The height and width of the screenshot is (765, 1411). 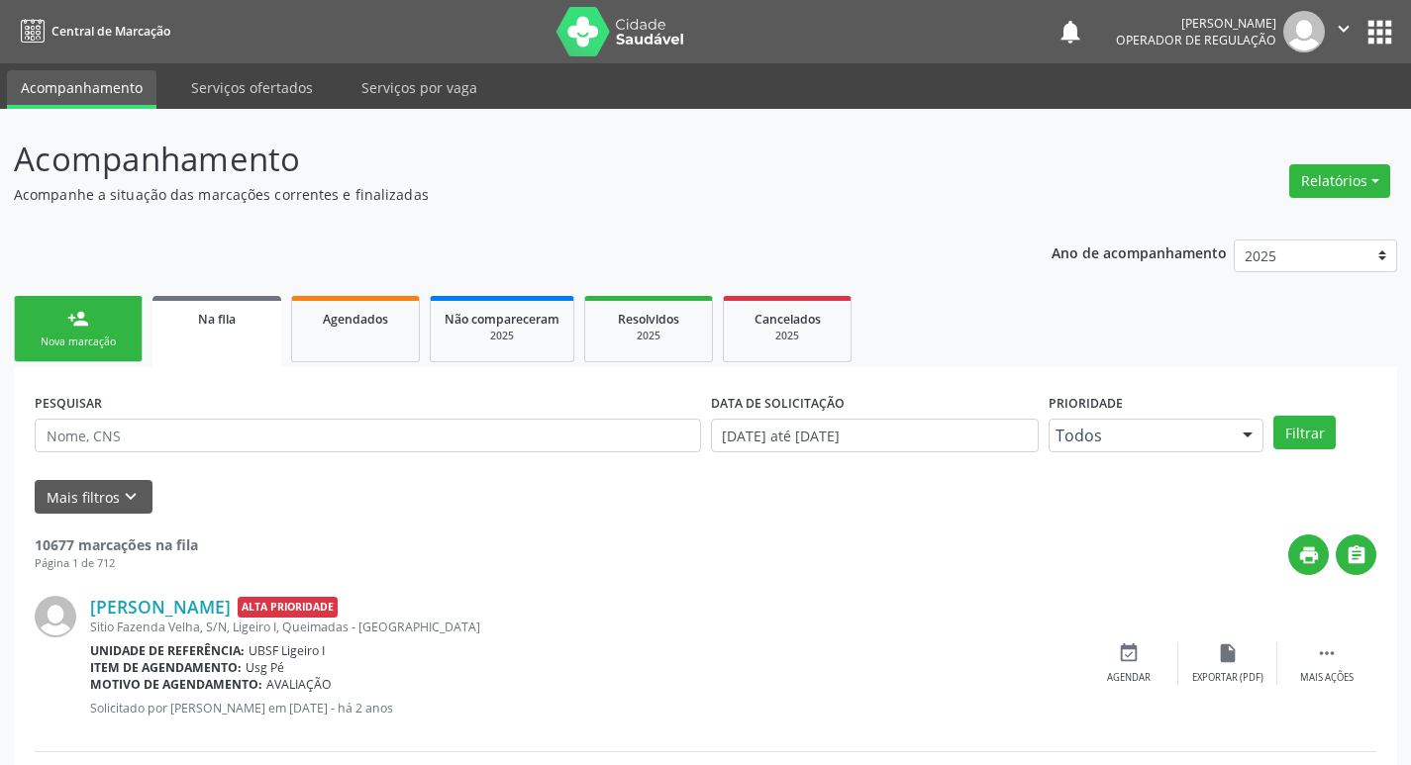 What do you see at coordinates (1129, 654) in the screenshot?
I see `i: event_available` at bounding box center [1129, 654].